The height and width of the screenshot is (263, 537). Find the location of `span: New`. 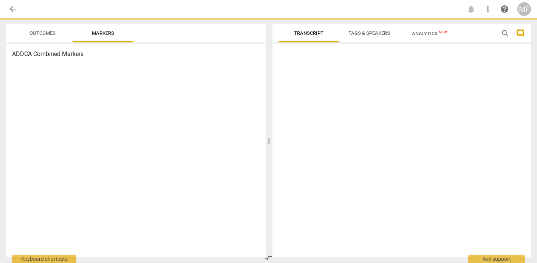

span: New is located at coordinates (443, 32).